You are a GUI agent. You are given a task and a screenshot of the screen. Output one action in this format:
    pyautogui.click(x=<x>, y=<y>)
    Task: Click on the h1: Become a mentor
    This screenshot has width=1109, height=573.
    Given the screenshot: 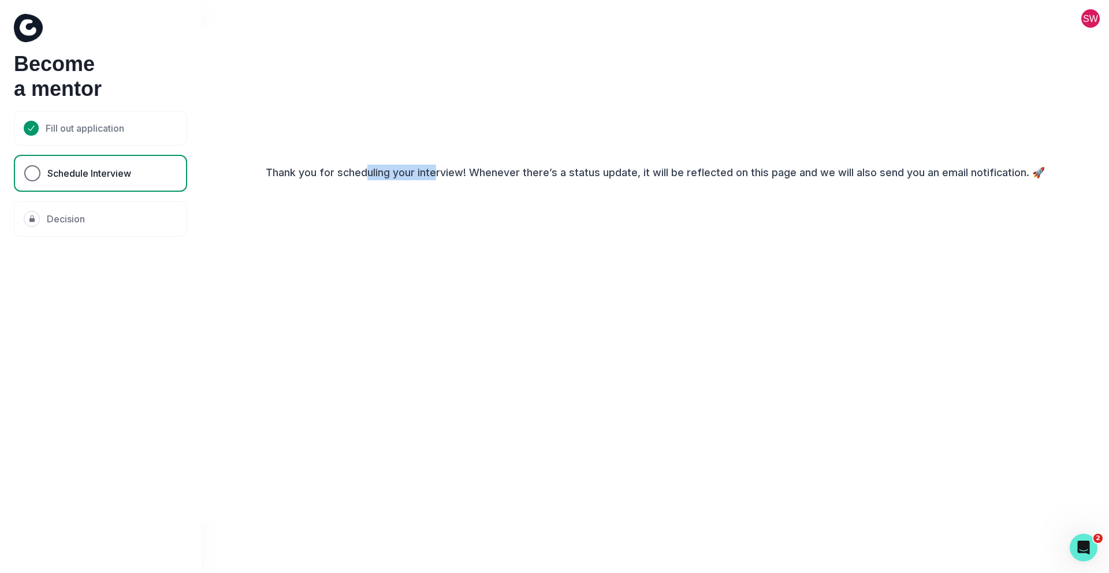 What is the action you would take?
    pyautogui.click(x=100, y=76)
    